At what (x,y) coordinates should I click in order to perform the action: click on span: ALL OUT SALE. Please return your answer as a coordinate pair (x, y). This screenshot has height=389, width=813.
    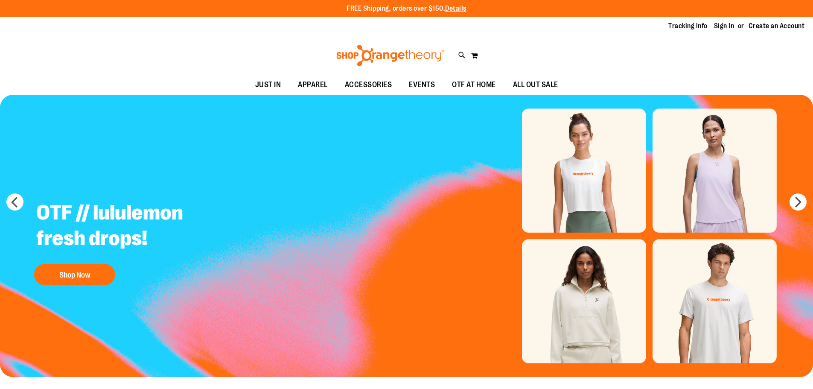
    Looking at the image, I should click on (535, 84).